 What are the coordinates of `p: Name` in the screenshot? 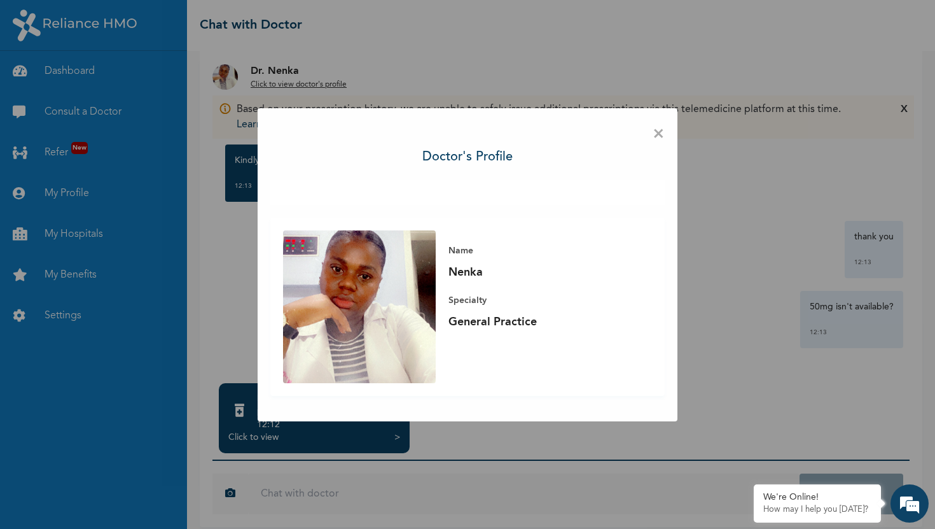 It's located at (538, 251).